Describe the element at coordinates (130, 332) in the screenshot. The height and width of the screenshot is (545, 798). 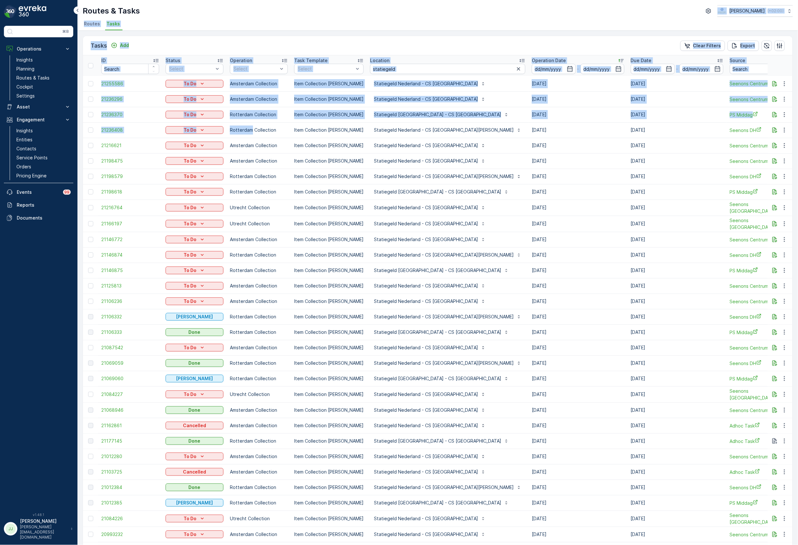
I see `span: 21106333` at that location.